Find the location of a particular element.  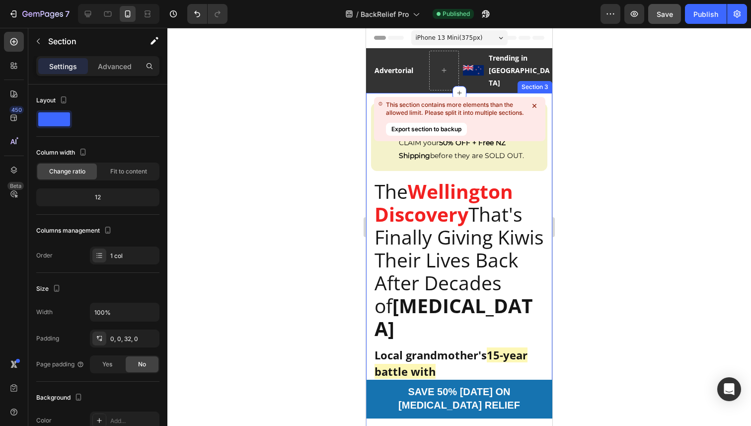

div: Width is located at coordinates (44, 312).